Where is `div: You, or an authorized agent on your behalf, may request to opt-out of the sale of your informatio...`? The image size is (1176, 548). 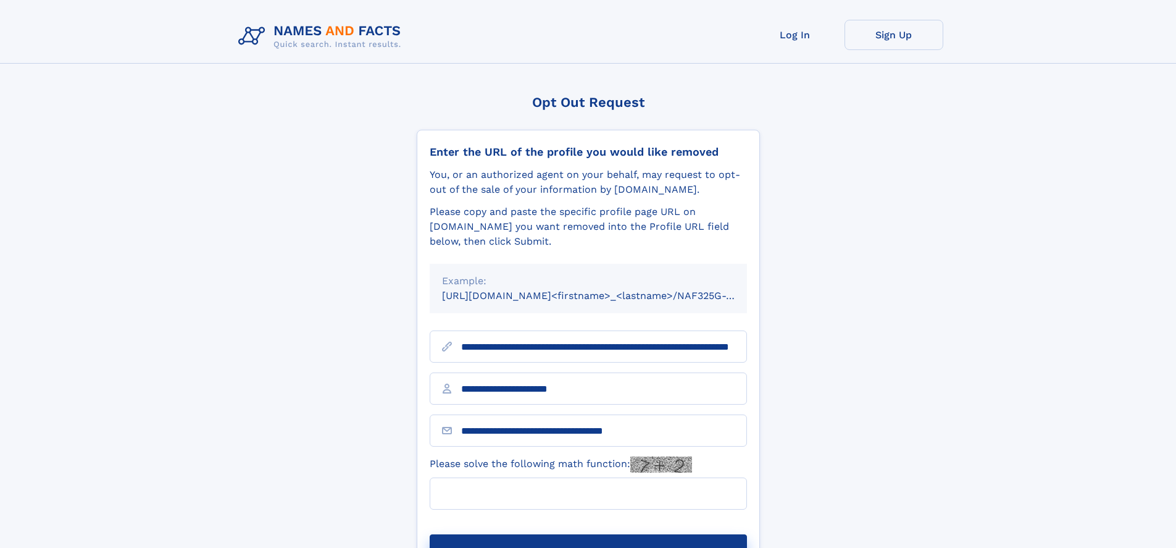
div: You, or an authorized agent on your behalf, may request to opt-out of the sale of your informatio... is located at coordinates (588, 182).